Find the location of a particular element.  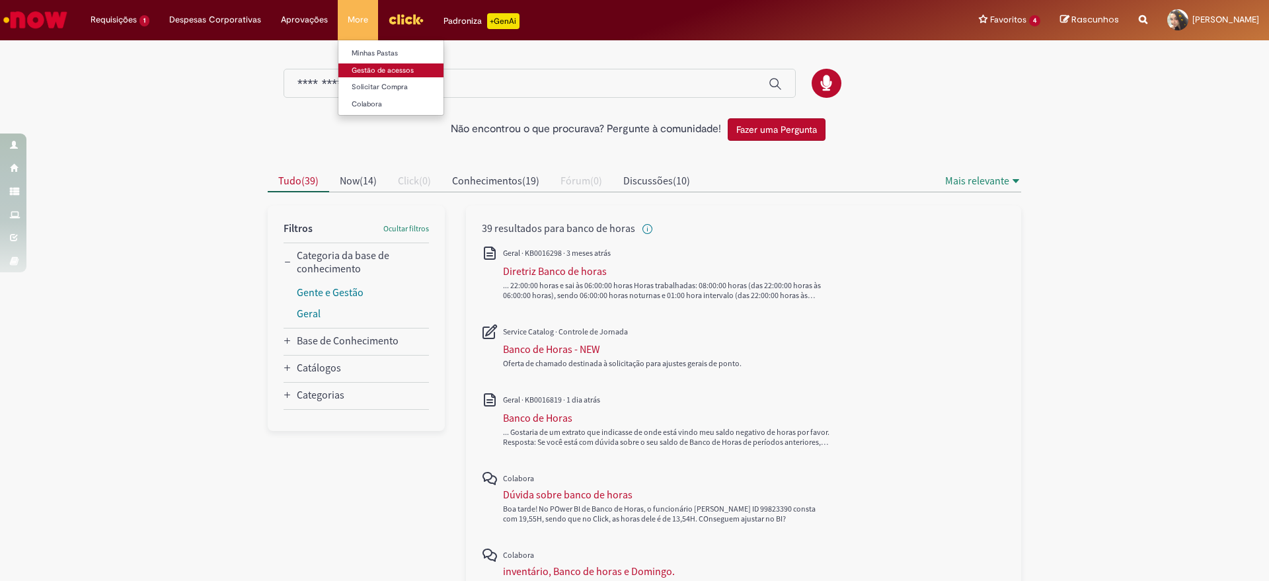

img: ServiceNow is located at coordinates (35, 20).